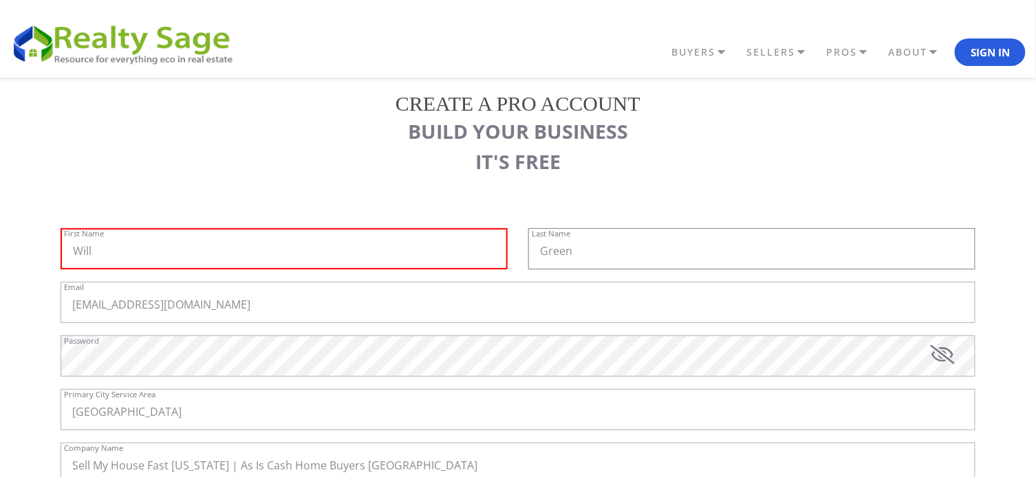  Describe the element at coordinates (109, 394) in the screenshot. I see `label: Primary City Service Area` at that location.